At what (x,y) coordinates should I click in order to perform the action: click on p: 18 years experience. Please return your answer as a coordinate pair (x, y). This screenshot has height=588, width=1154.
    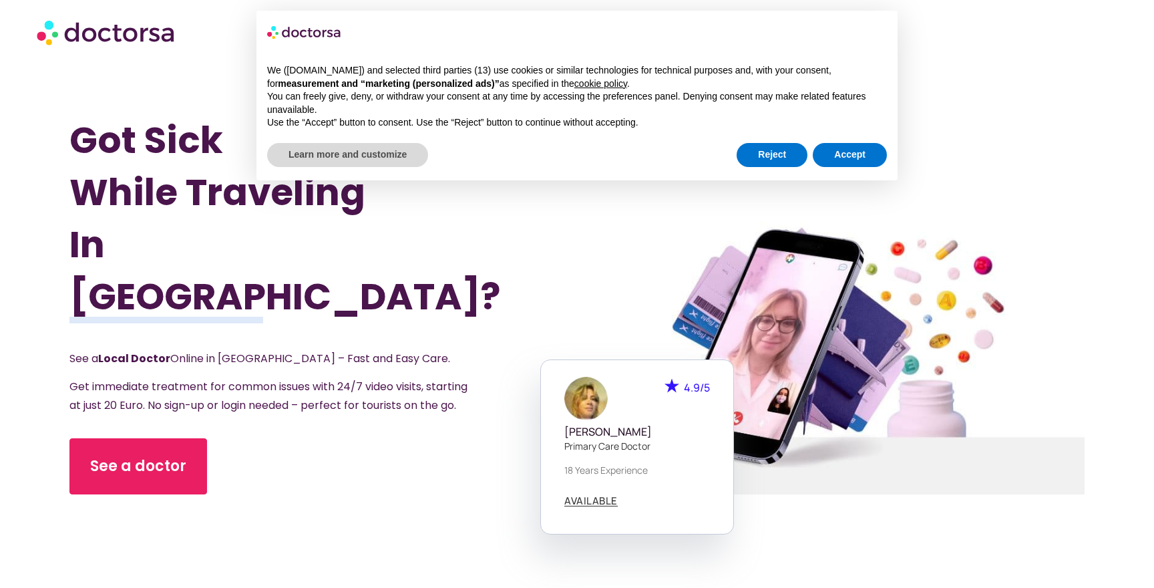
    Looking at the image, I should click on (637, 469).